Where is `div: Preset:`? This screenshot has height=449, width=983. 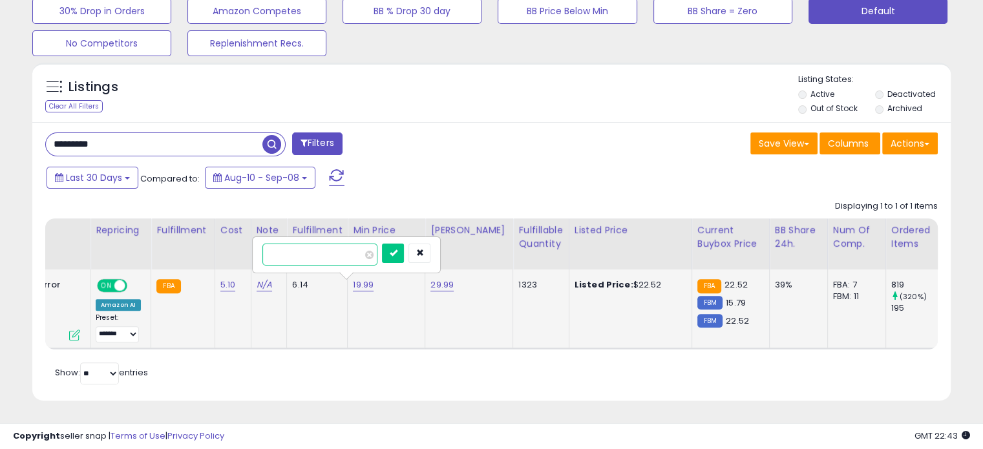 div: Preset: is located at coordinates (118, 328).